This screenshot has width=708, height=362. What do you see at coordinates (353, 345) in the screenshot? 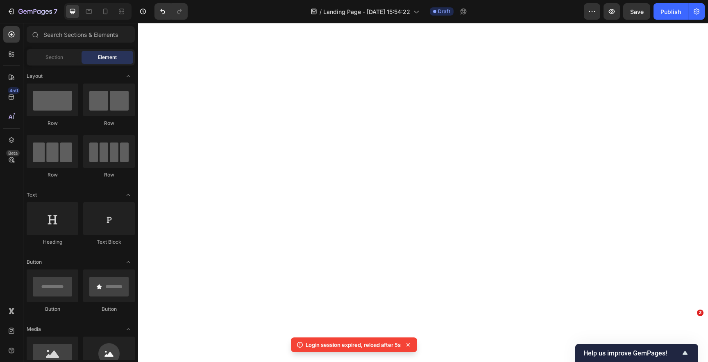
I see `p: Login session expired, reload after 5s` at bounding box center [353, 345].